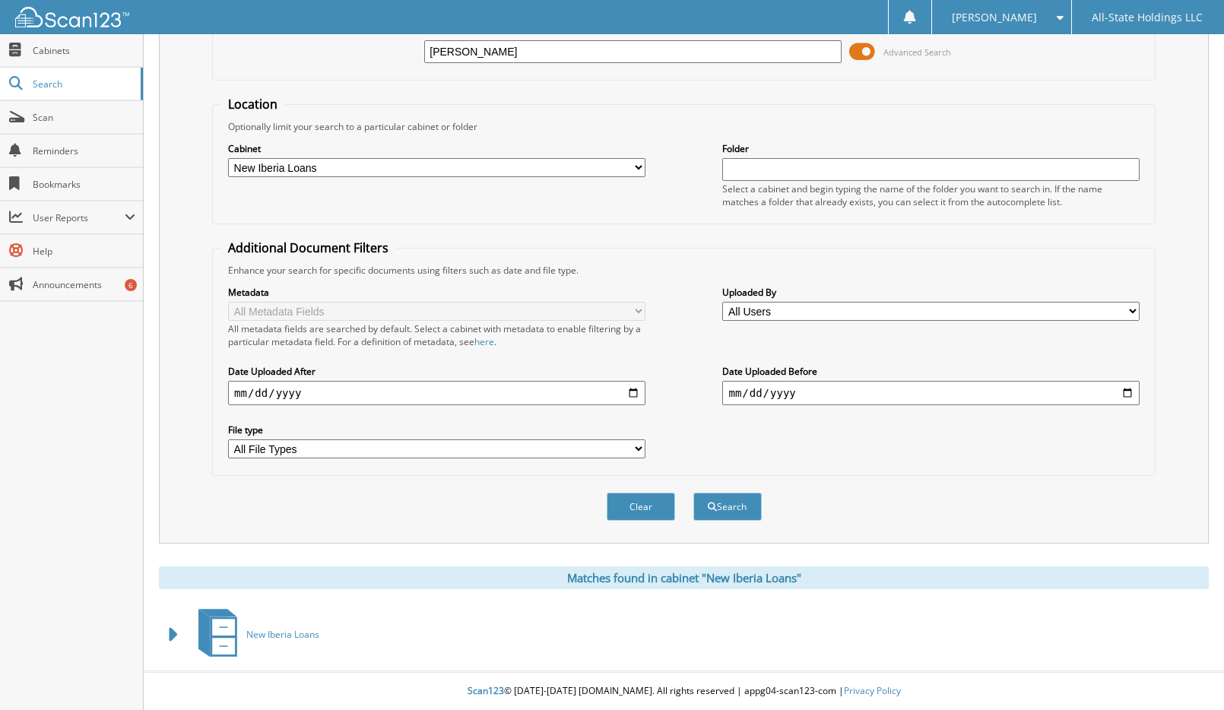 The image size is (1224, 710). Describe the element at coordinates (72, 17) in the screenshot. I see `img: scan123-logo-white.svg` at that location.